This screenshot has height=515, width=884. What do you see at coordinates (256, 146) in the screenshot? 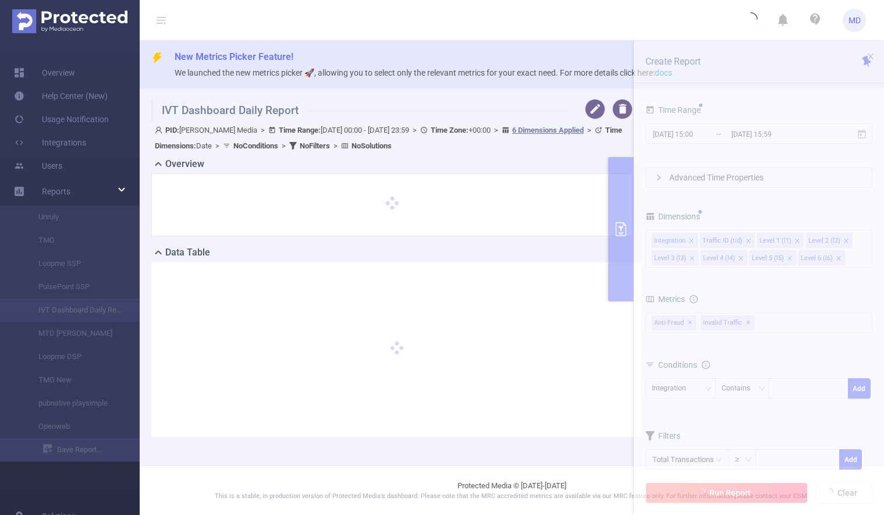
I see `b: No Conditions` at bounding box center [256, 146].